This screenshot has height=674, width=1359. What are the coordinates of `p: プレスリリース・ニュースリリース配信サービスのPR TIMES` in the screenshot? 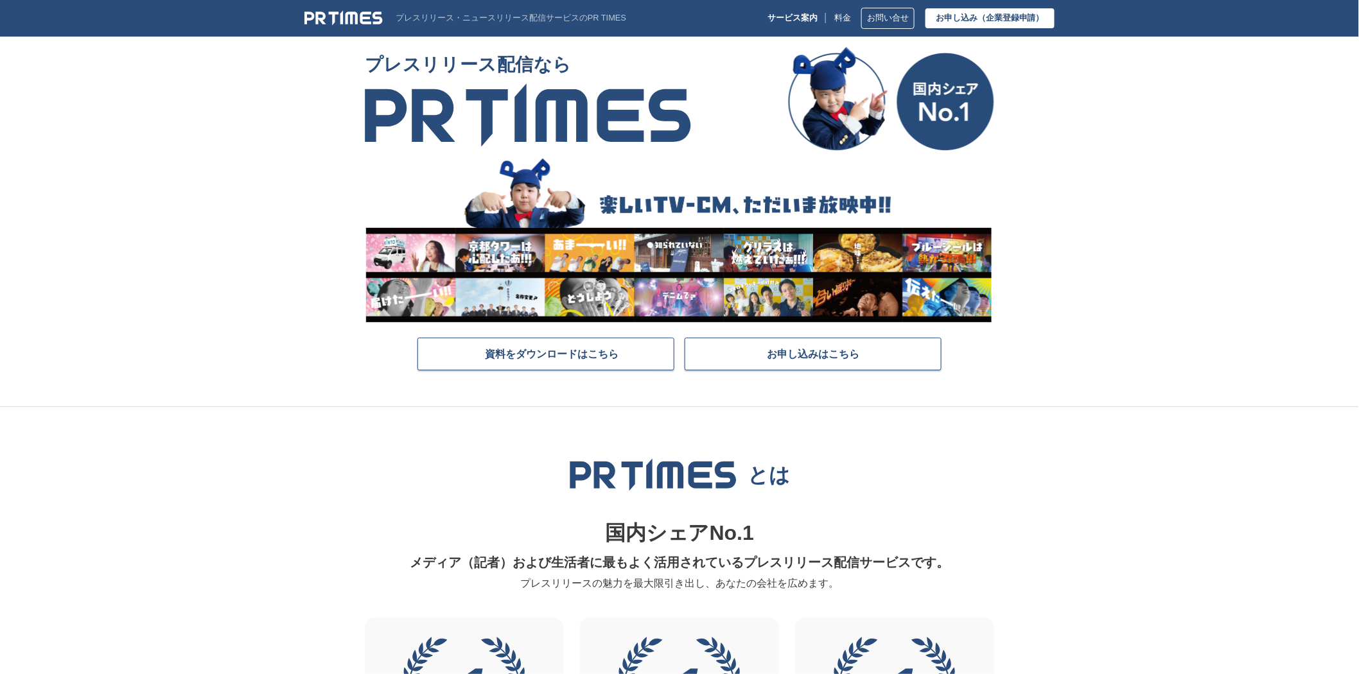 It's located at (510, 18).